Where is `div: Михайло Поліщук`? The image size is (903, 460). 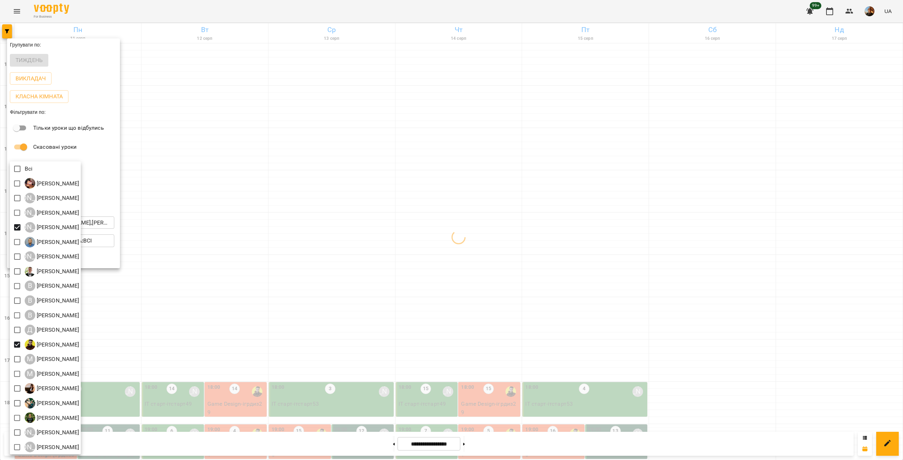 div: Михайло Поліщук is located at coordinates (52, 374).